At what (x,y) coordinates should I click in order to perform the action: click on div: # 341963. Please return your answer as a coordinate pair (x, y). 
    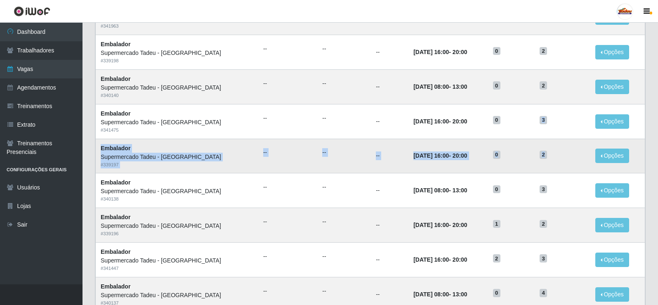
    Looking at the image, I should click on (177, 26).